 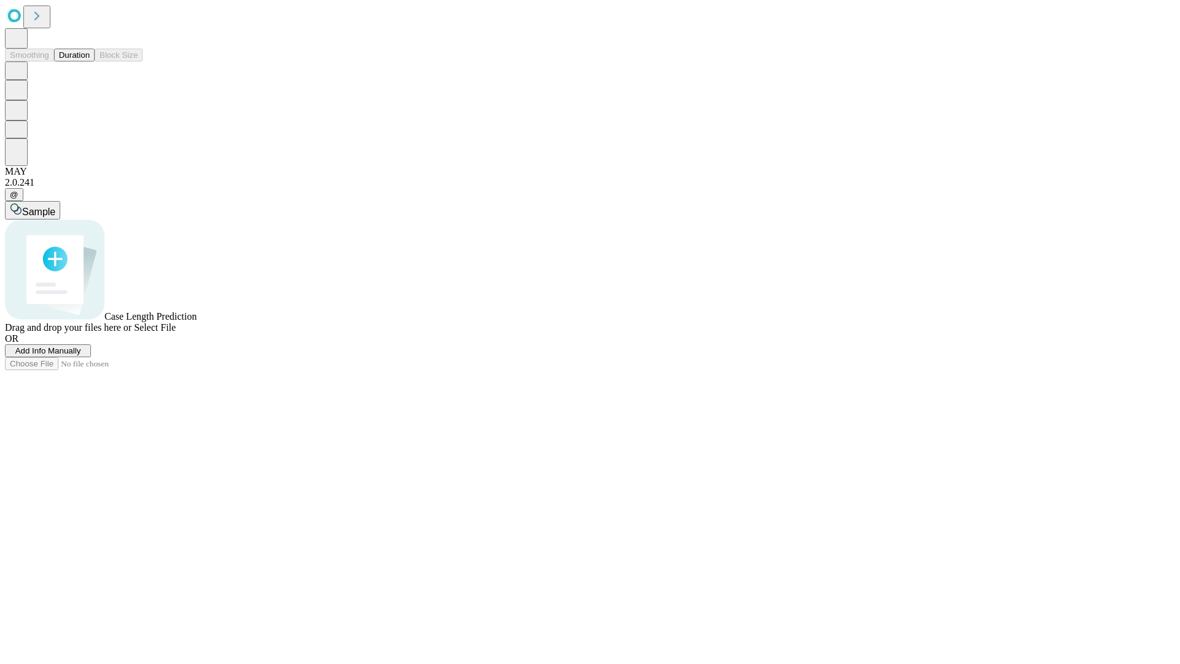 I want to click on span: OR, so click(x=12, y=338).